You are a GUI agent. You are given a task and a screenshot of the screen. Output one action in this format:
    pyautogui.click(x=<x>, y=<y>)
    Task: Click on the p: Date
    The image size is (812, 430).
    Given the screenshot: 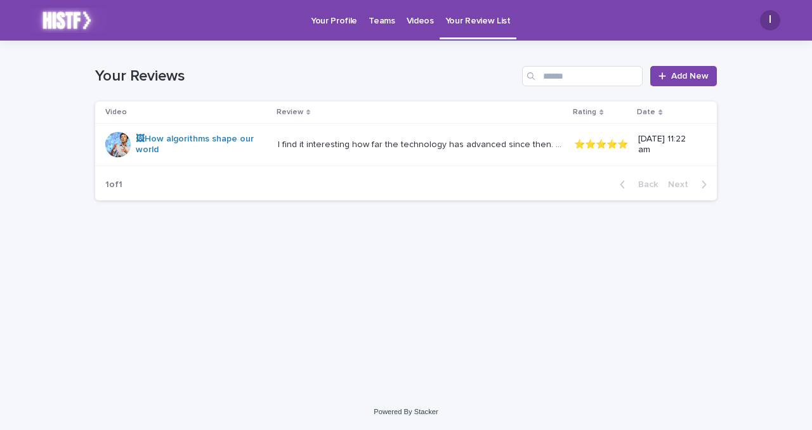 What is the action you would take?
    pyautogui.click(x=645, y=112)
    